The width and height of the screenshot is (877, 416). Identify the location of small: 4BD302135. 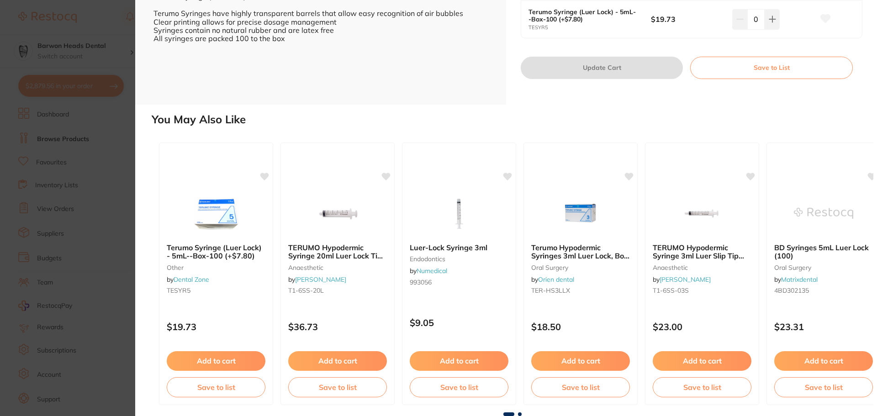
(823, 290).